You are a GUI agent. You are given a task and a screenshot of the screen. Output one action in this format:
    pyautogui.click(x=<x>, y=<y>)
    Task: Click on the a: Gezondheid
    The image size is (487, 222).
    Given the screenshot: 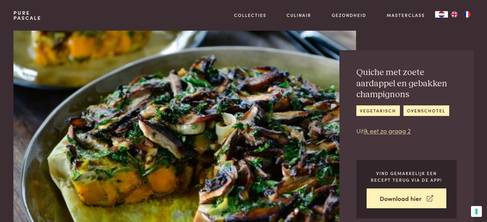 What is the action you would take?
    pyautogui.click(x=349, y=15)
    